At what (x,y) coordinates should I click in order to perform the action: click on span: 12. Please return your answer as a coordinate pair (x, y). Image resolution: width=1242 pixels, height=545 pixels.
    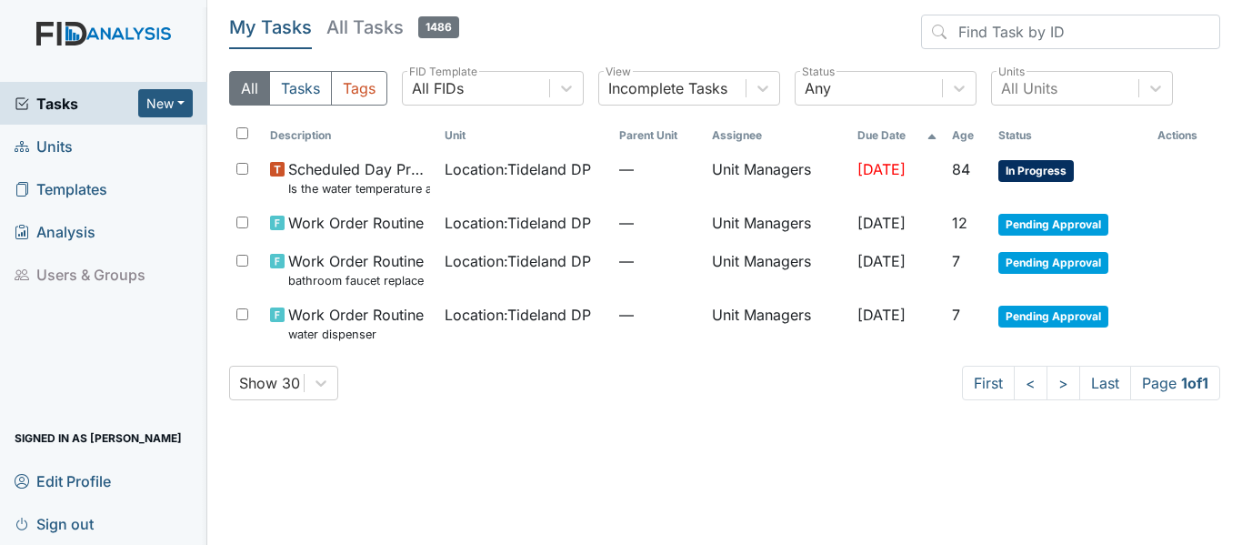
    Looking at the image, I should click on (959, 223).